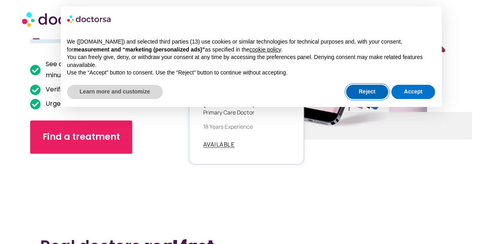  Describe the element at coordinates (115, 92) in the screenshot. I see `button: Learn more and customize` at that location.